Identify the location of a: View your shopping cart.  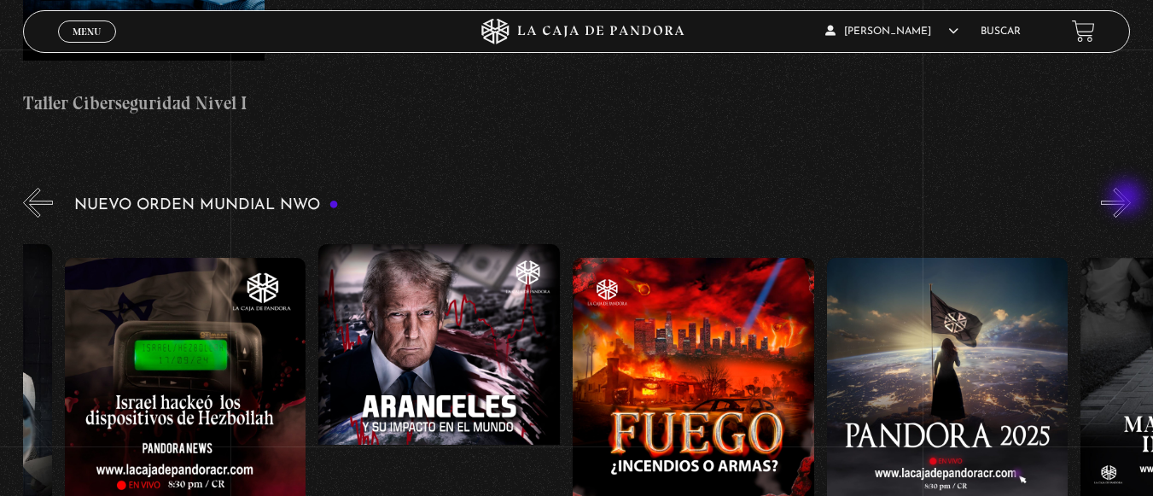
(1083, 31).